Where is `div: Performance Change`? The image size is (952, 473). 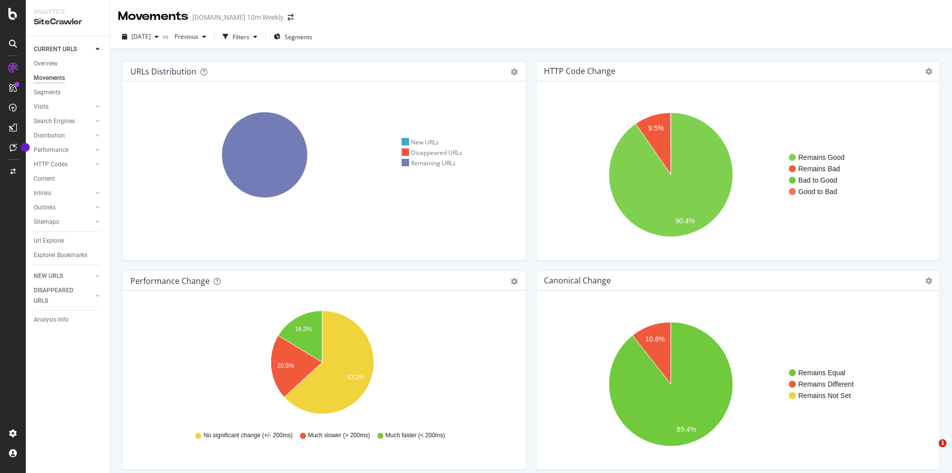 div: Performance Change is located at coordinates (170, 281).